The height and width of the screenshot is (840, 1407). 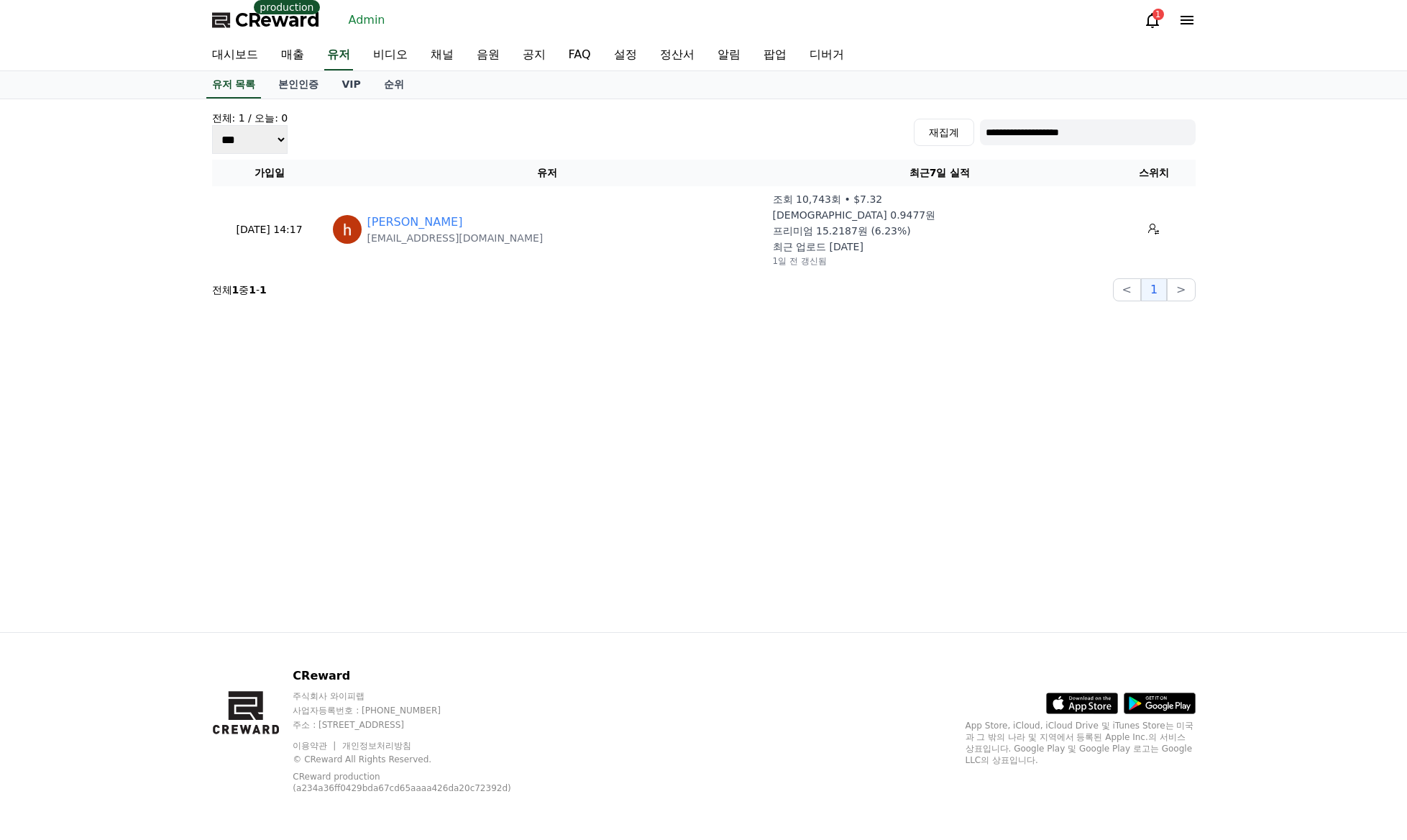 I want to click on p: 전체 중 -, so click(x=240, y=289).